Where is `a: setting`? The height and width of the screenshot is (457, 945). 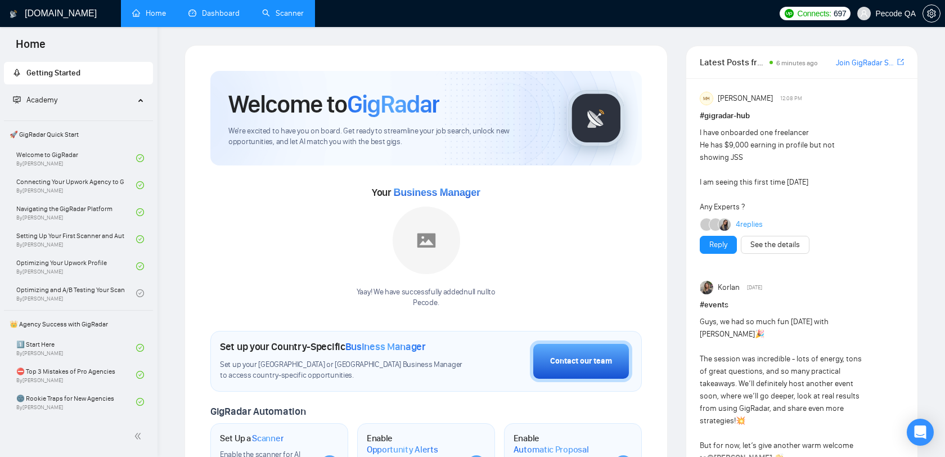
a: setting is located at coordinates (931, 13).